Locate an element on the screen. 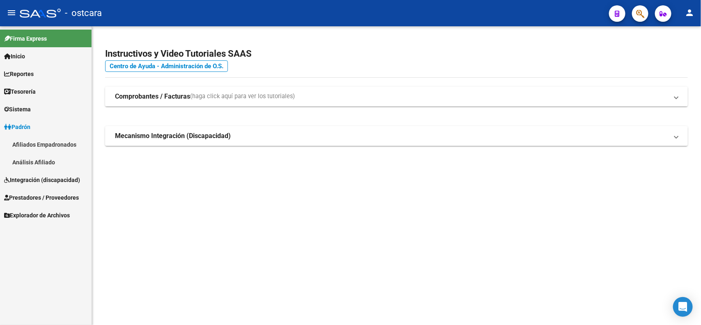  span: - ostcara is located at coordinates (83, 13).